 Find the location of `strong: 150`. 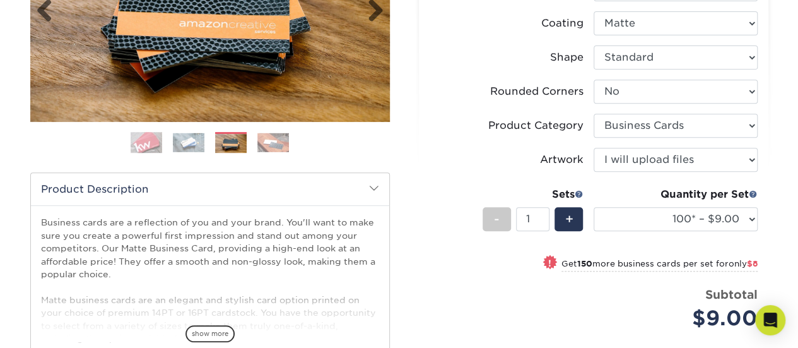

strong: 150 is located at coordinates (585, 263).